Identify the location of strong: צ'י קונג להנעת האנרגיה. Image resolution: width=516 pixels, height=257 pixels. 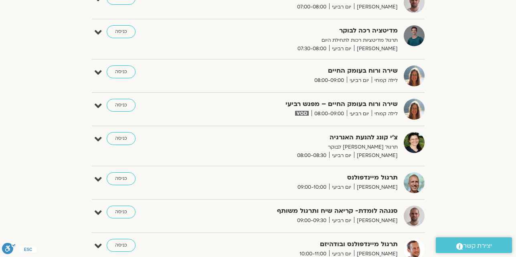
(300, 137).